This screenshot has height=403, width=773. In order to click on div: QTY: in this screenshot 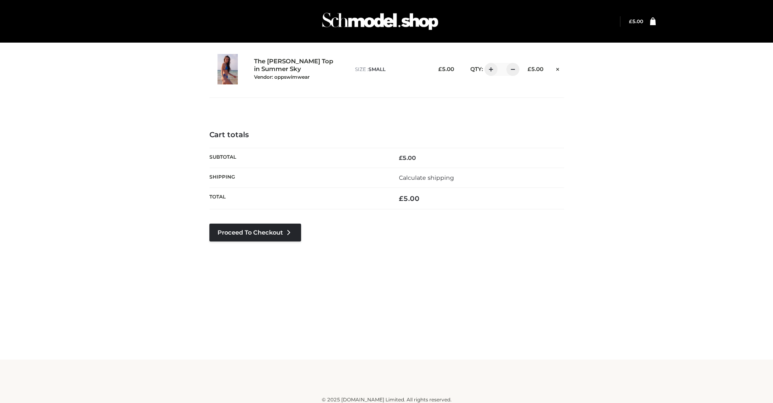, I will do `click(488, 69)`.